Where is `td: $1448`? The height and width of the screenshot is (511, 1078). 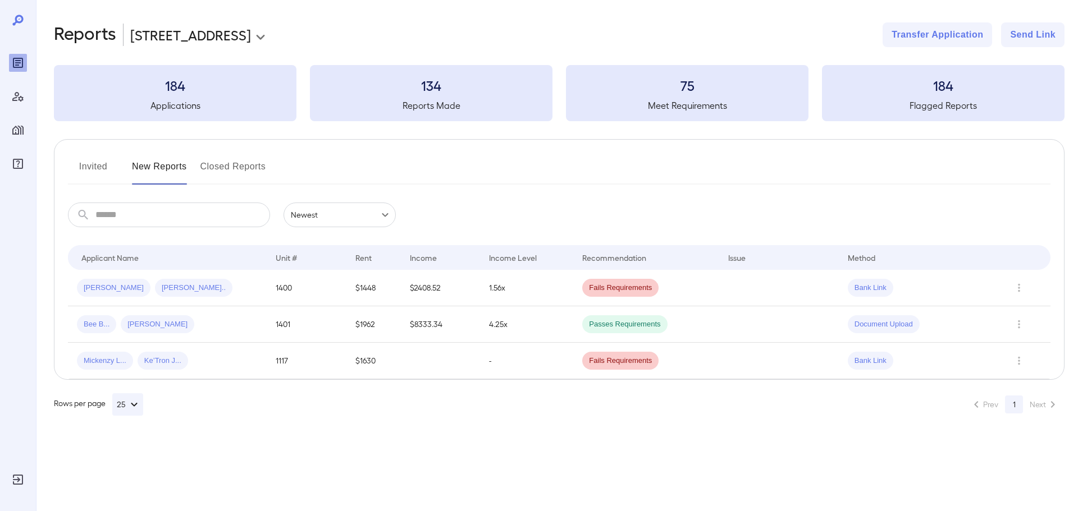
td: $1448 is located at coordinates (373, 288).